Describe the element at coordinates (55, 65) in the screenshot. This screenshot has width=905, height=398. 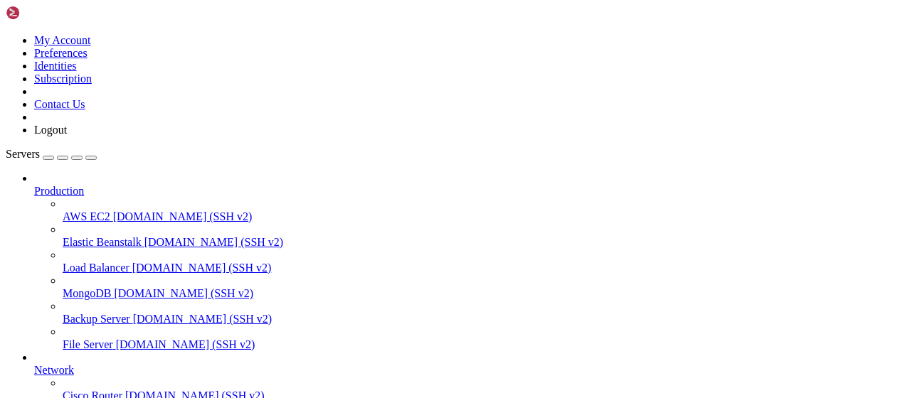
I see `a: Identities` at that location.